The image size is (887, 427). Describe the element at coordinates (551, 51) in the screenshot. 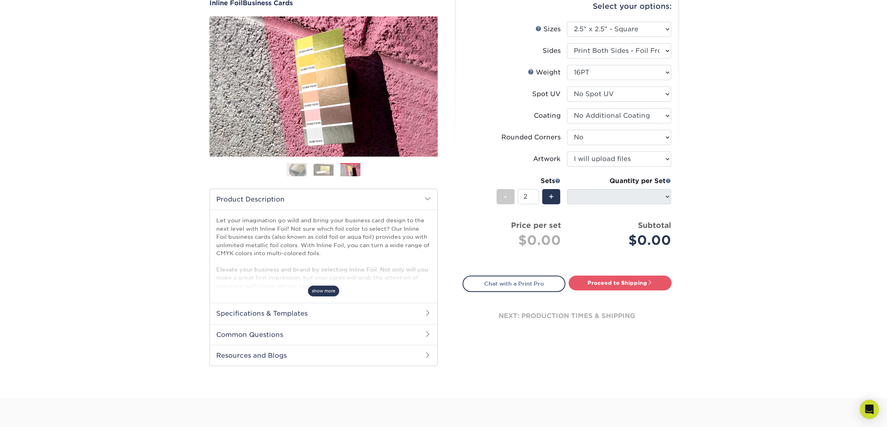

I see `div: Sides` at that location.